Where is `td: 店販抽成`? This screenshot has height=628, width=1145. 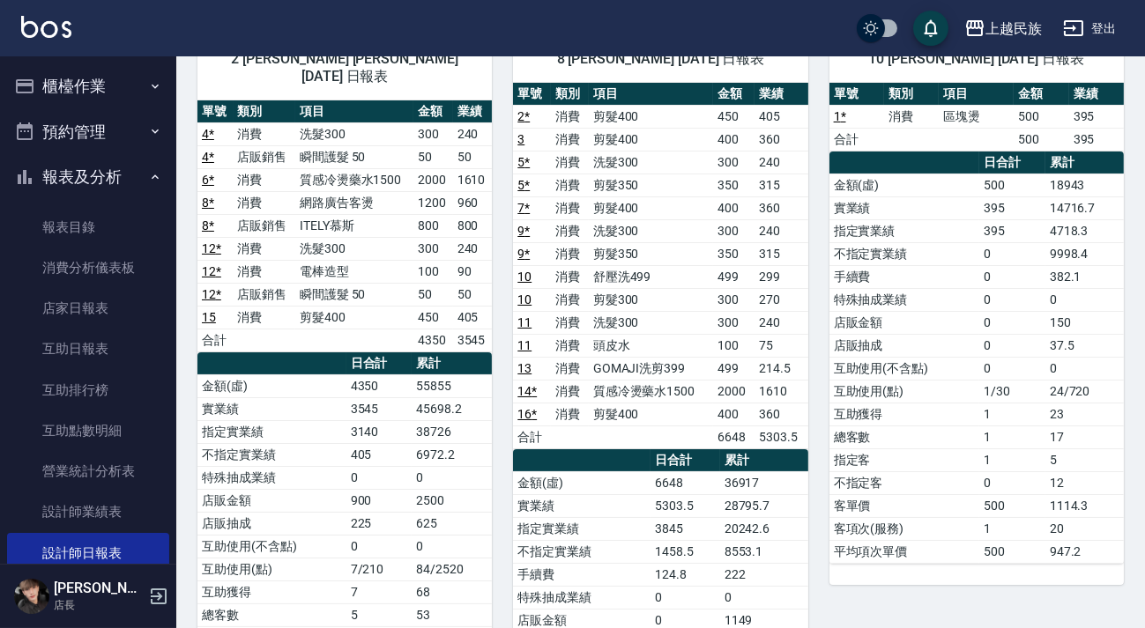
td: 店販抽成 is located at coordinates (904, 345).